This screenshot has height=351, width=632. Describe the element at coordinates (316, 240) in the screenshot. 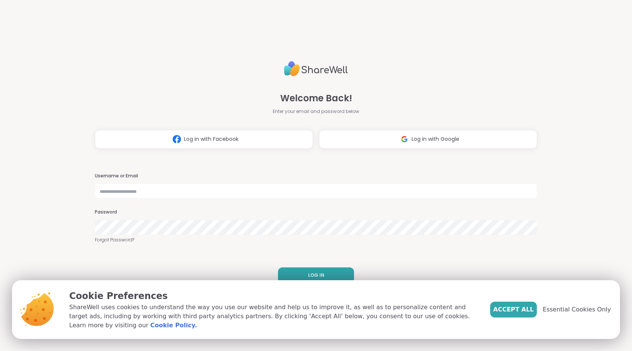

I see `a: Forgot Password?` at that location.